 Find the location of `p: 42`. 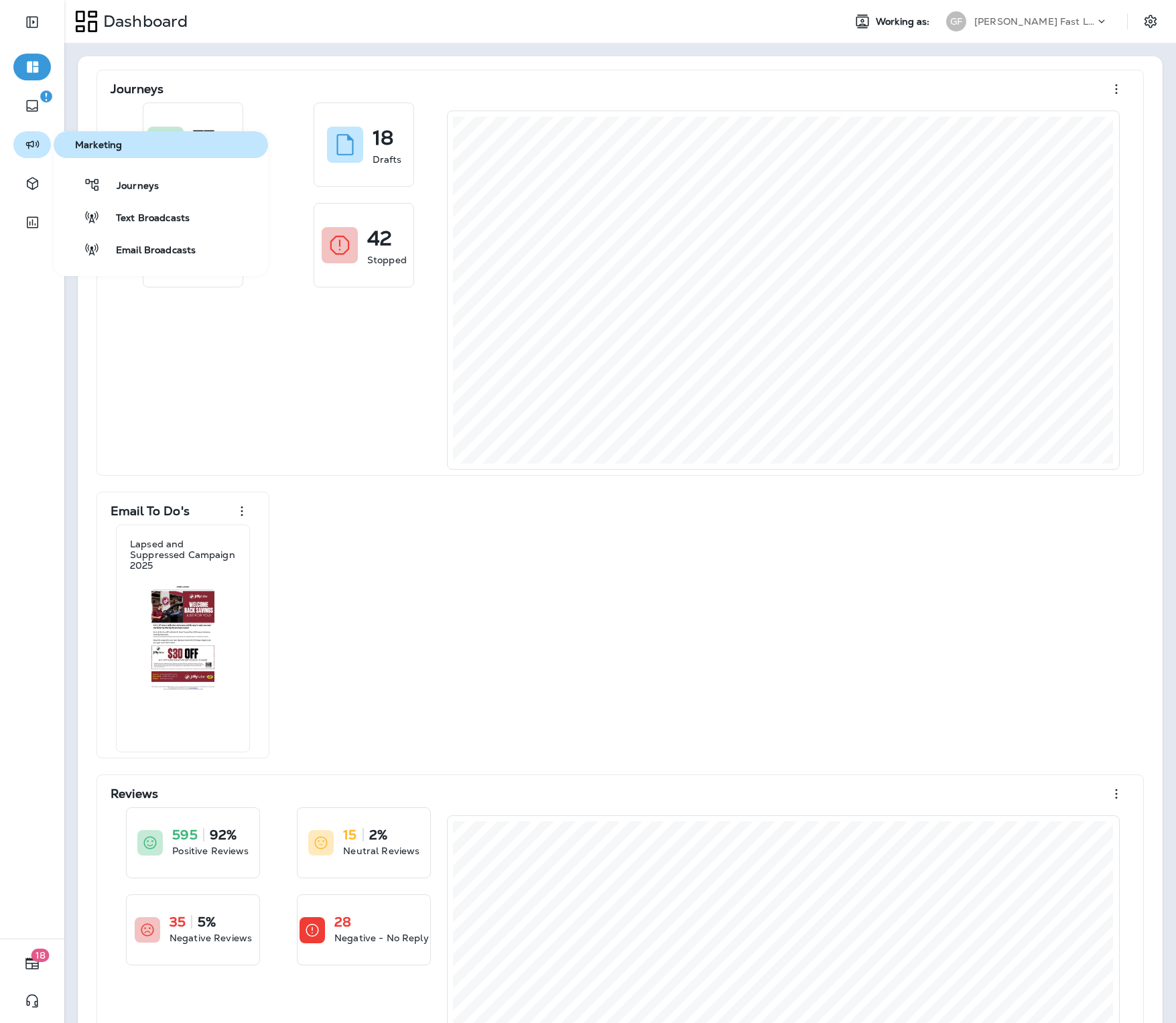

p: 42 is located at coordinates (379, 239).